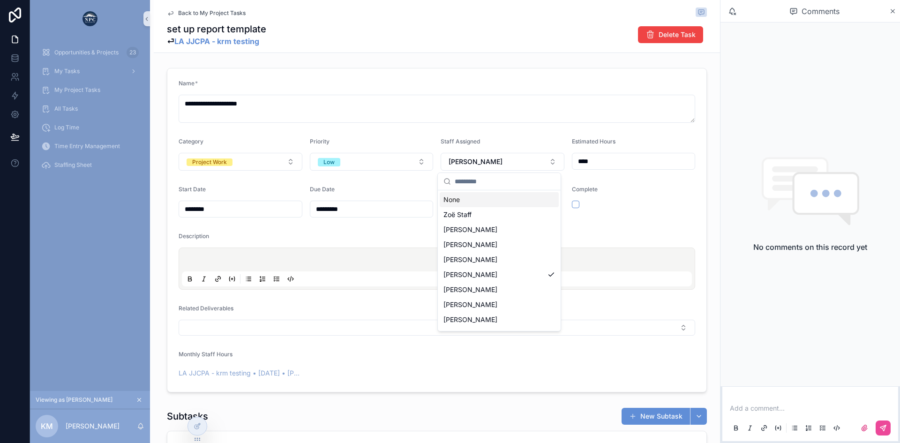 Image resolution: width=900 pixels, height=443 pixels. I want to click on span: Time Entry Management, so click(87, 146).